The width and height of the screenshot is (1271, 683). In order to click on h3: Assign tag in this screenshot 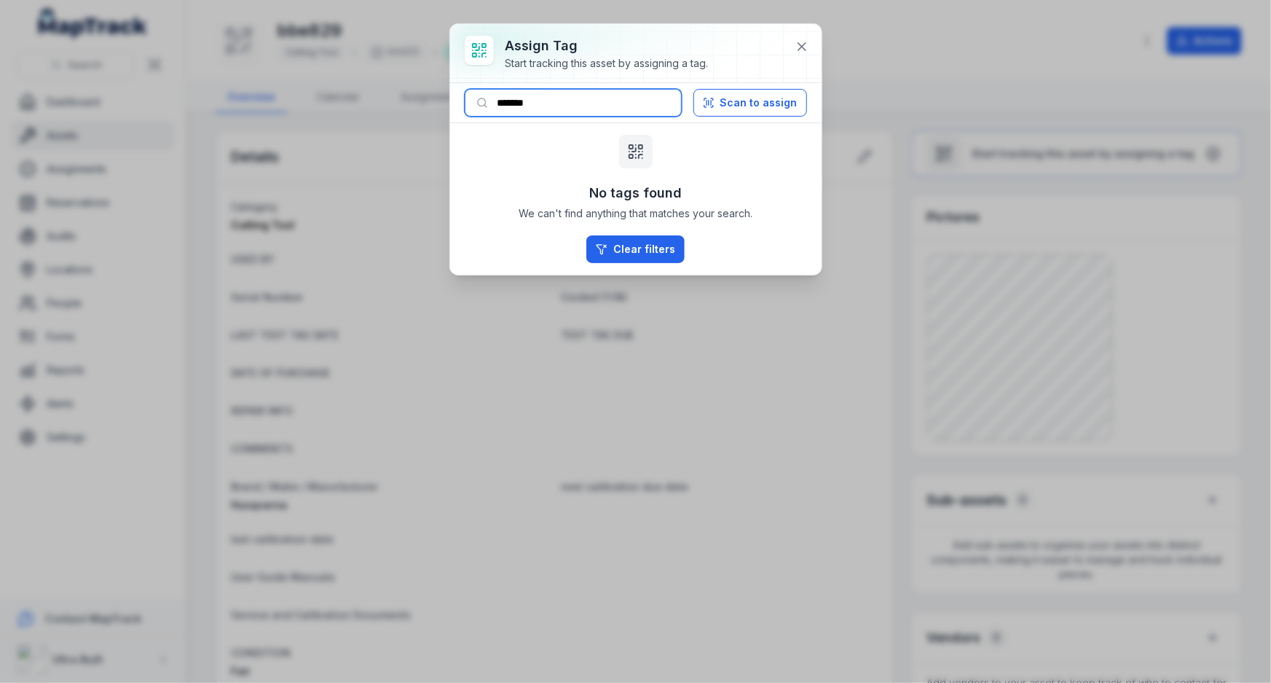, I will do `click(607, 46)`.